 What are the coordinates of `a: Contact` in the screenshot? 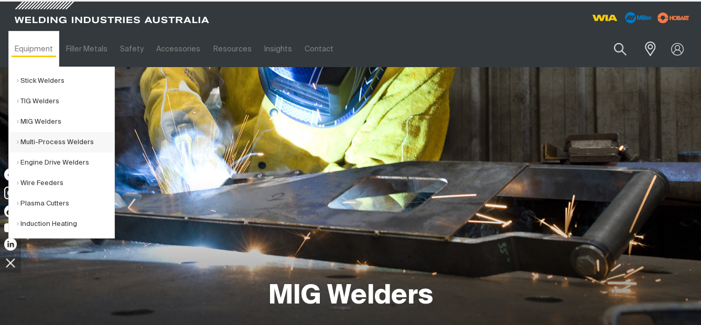 It's located at (319, 49).